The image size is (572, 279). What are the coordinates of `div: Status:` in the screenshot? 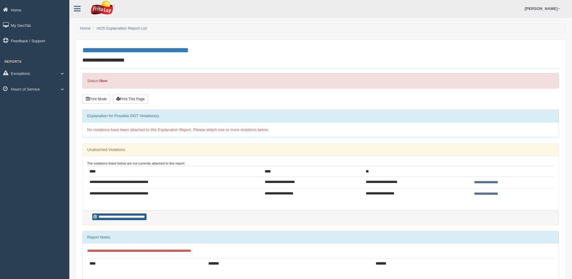 It's located at (321, 81).